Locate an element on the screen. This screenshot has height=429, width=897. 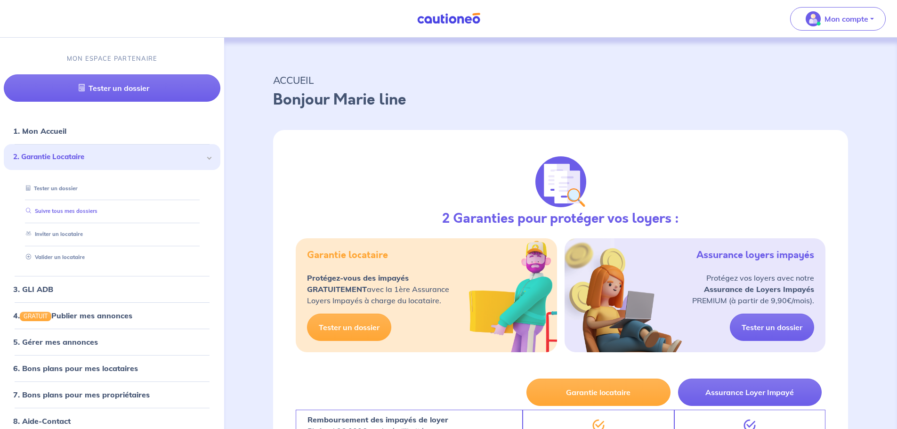
a: Suivre tous mes dossiers is located at coordinates (60, 211).